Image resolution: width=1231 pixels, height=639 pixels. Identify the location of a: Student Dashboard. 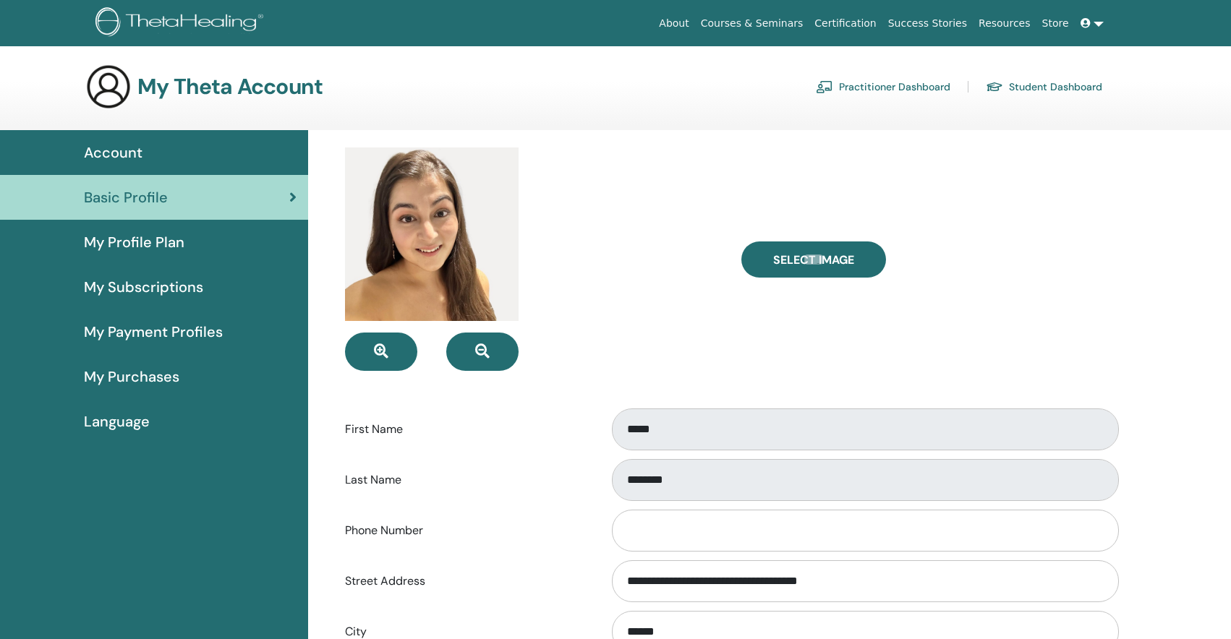
(1044, 87).